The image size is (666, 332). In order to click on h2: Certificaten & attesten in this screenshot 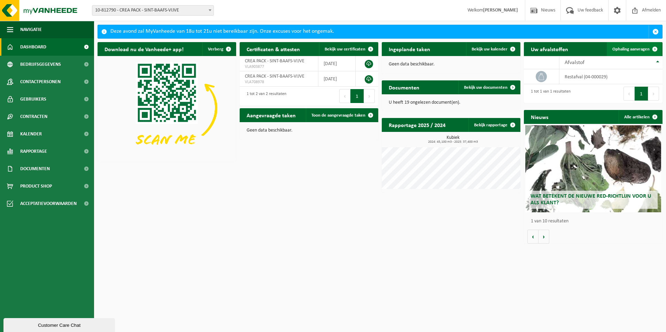, I will do `click(273, 49)`.